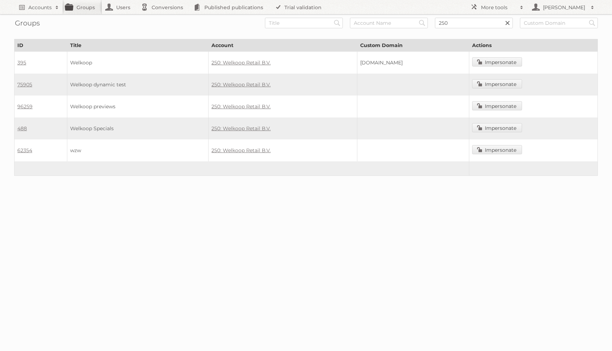  What do you see at coordinates (138, 129) in the screenshot?
I see `td: Welkoop Specials` at bounding box center [138, 129].